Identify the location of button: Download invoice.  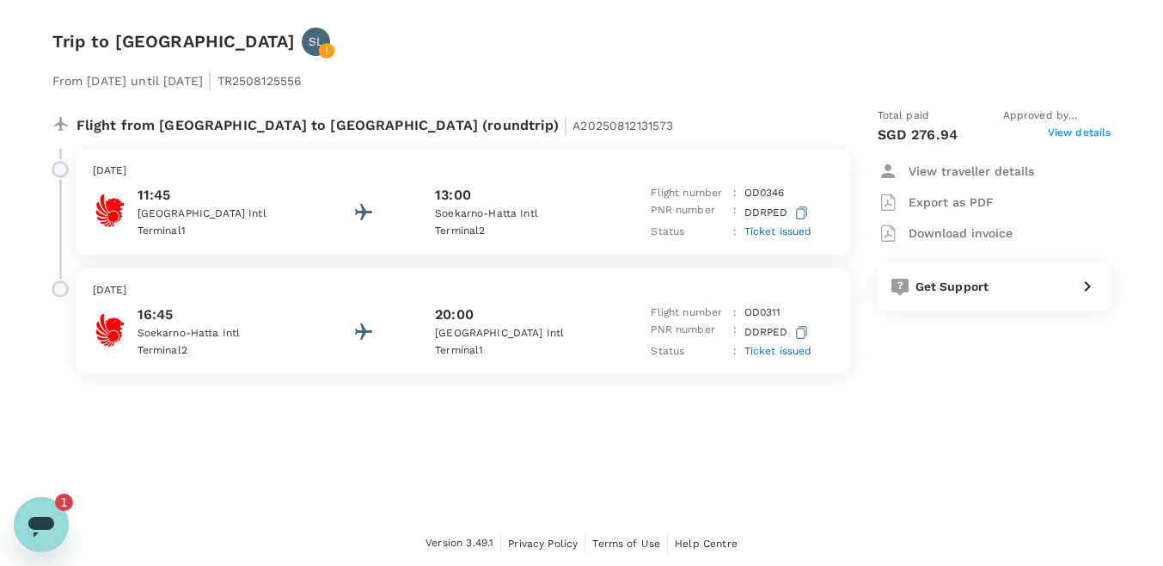
(945, 233).